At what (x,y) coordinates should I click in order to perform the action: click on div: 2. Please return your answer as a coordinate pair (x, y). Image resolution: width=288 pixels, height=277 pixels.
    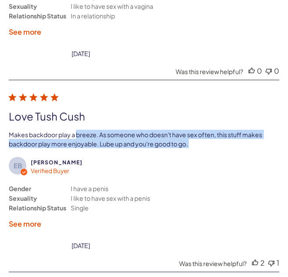
    Looking at the image, I should click on (262, 263).